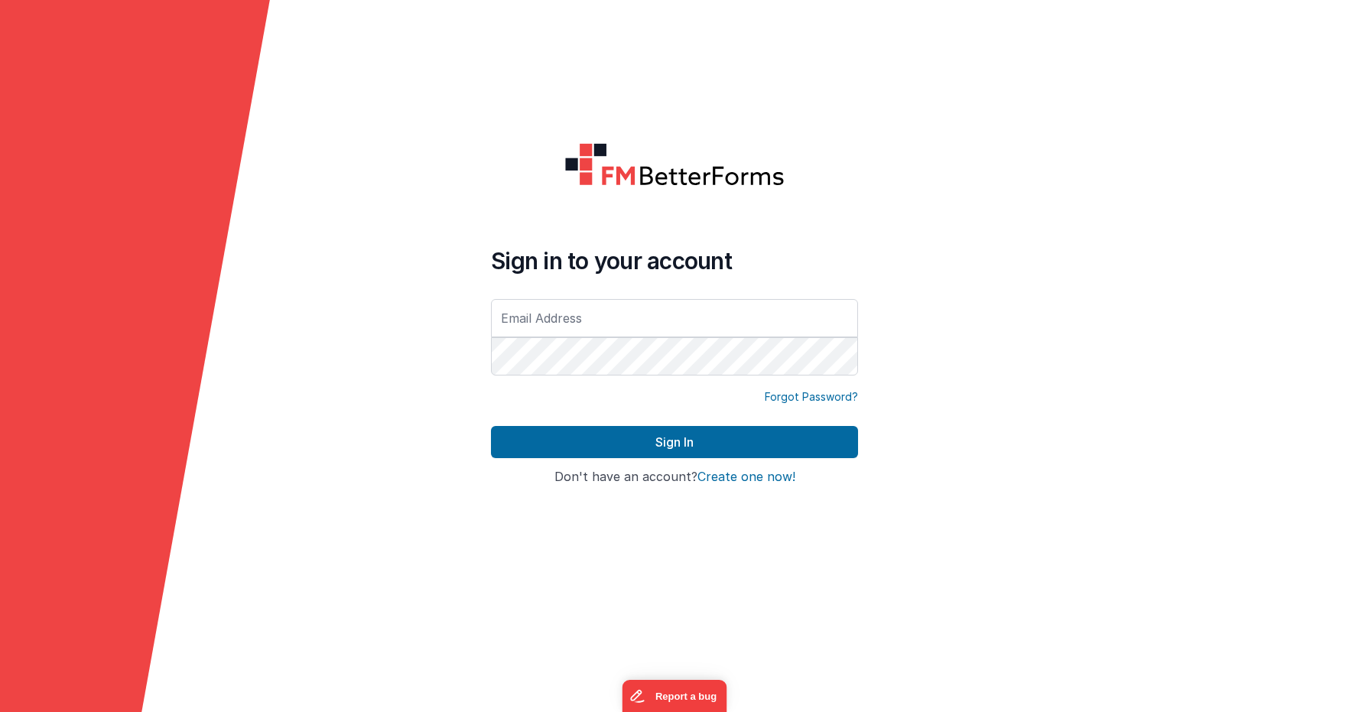  What do you see at coordinates (675, 442) in the screenshot?
I see `button: Sign In` at bounding box center [675, 442].